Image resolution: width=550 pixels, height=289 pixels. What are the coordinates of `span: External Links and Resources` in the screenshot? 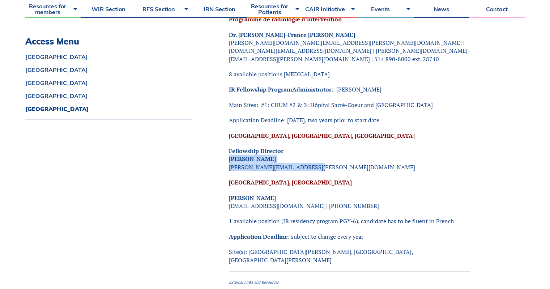 It's located at (254, 282).